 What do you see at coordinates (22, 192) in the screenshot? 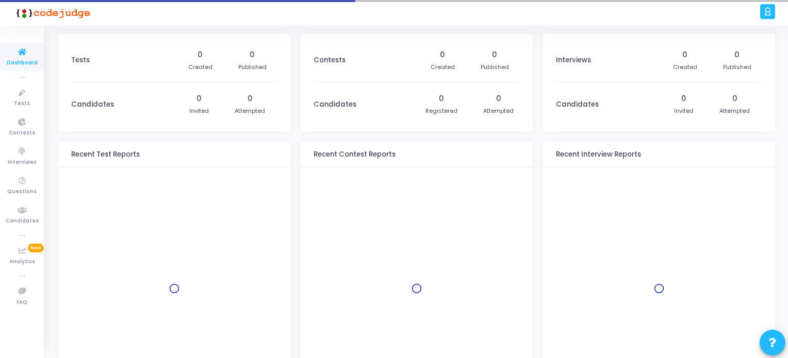
I see `span: Questions` at bounding box center [22, 192].